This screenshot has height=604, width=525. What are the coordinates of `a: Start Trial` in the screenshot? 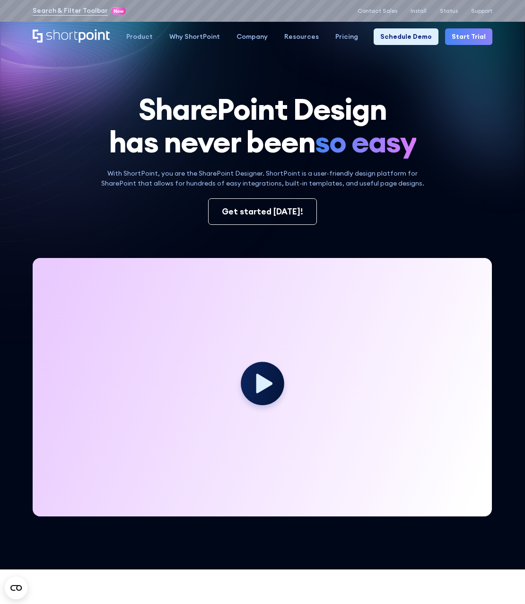 It's located at (469, 36).